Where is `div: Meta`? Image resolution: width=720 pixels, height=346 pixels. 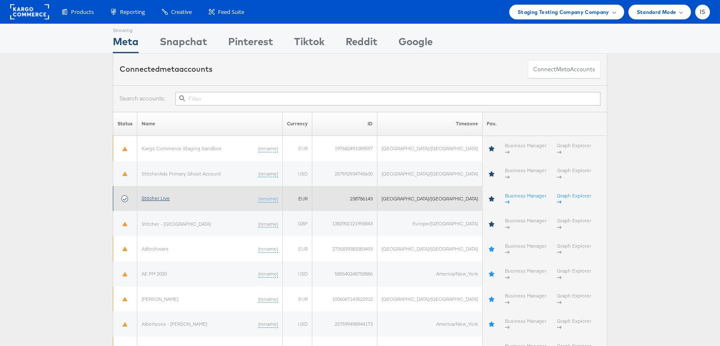 div: Meta is located at coordinates (125, 43).